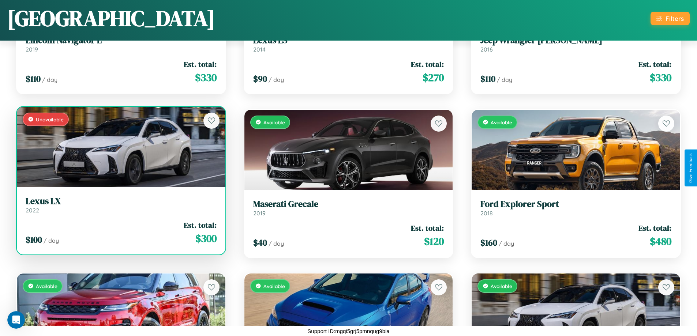  Describe the element at coordinates (32, 210) in the screenshot. I see `span: 2022` at that location.